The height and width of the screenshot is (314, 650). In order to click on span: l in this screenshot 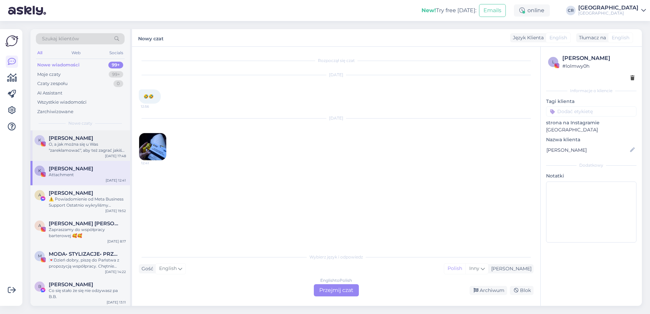, I will do `click(554, 62)`.